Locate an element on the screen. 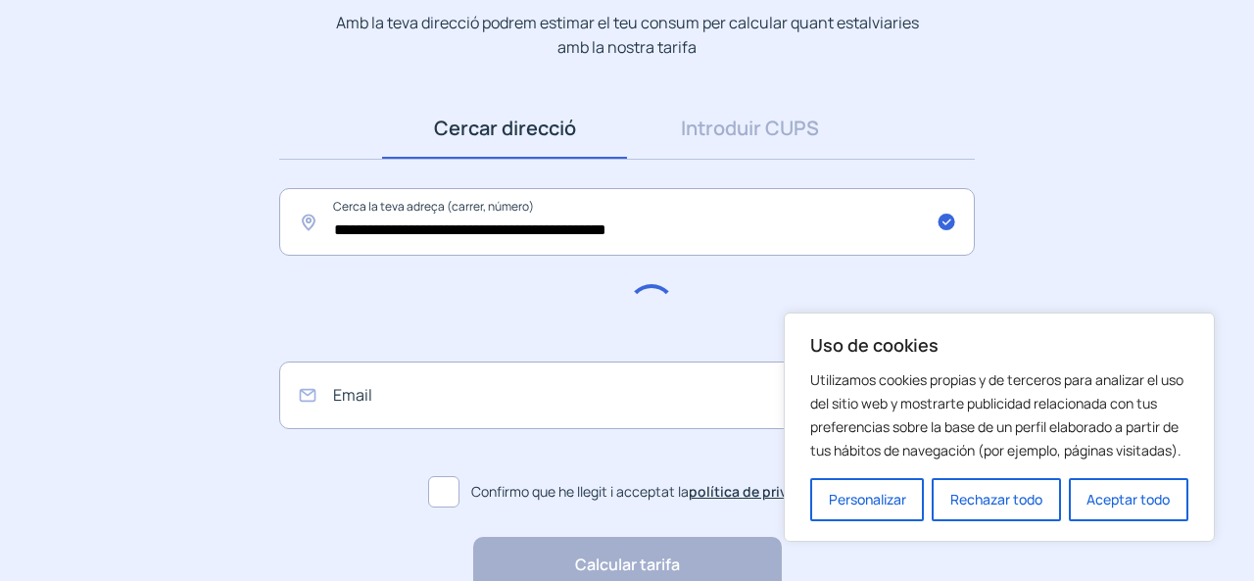 This screenshot has width=1254, height=581. a: política de privacitat is located at coordinates (758, 491).